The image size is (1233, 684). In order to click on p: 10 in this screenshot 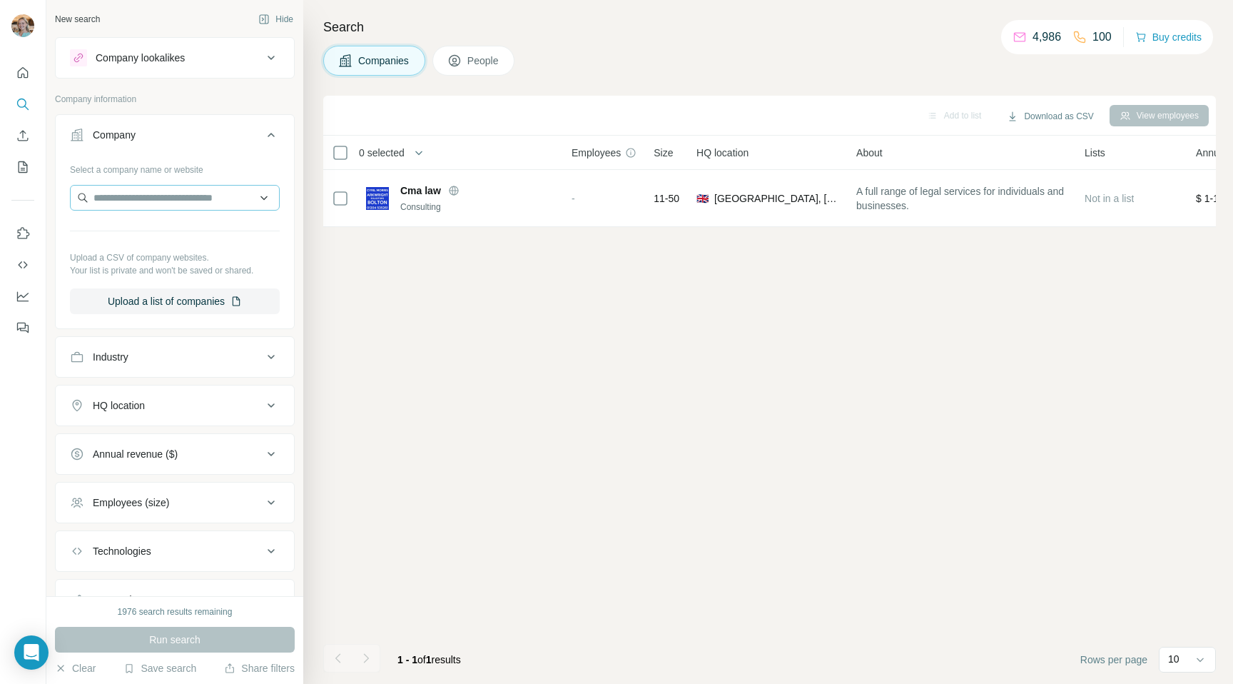, I will do `click(1174, 659)`.